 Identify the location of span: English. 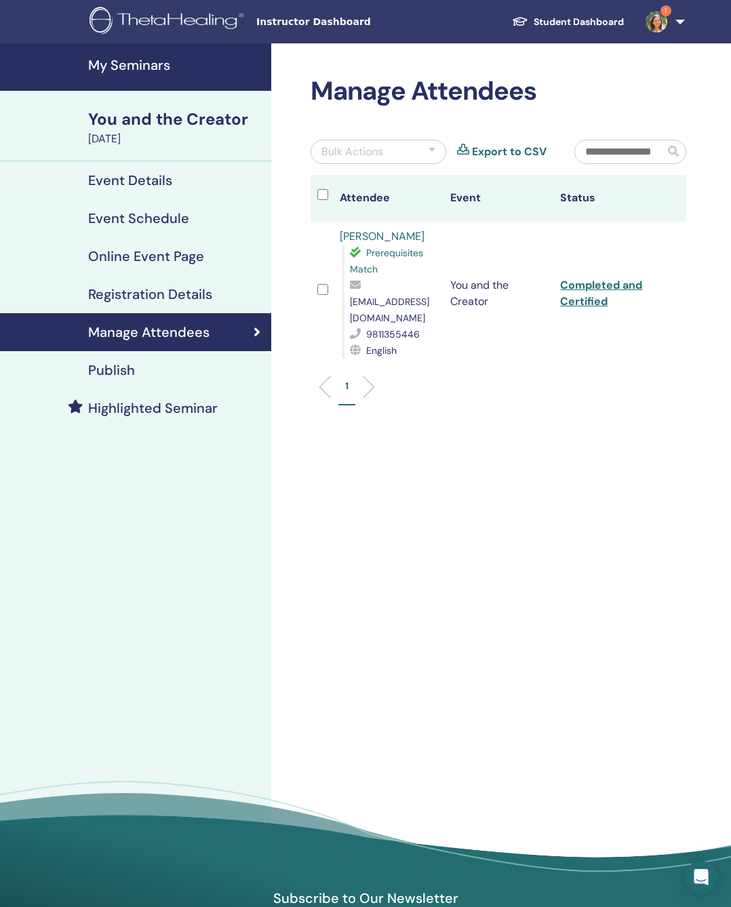
(381, 351).